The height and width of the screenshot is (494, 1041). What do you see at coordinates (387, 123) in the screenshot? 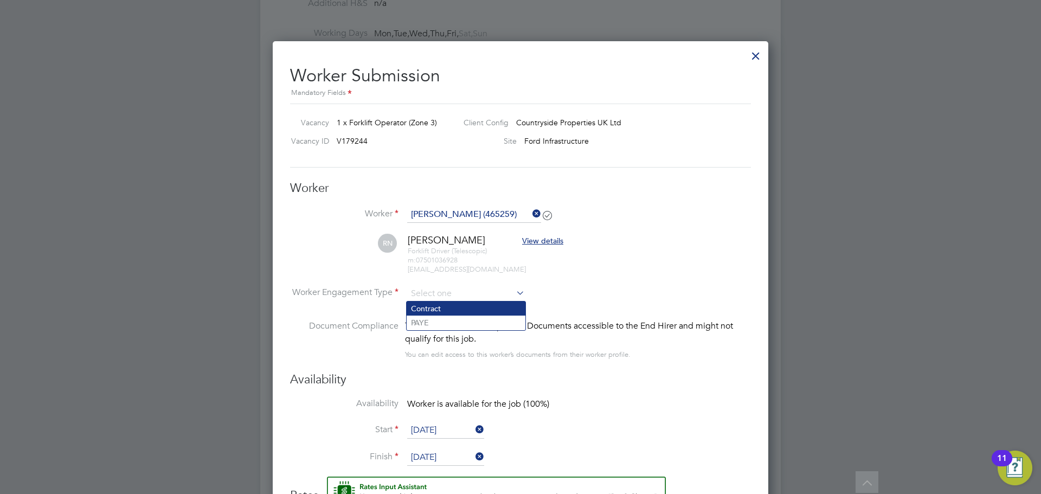
I see `span: 1 x Forklift Operator (Zone 3)` at bounding box center [387, 123].